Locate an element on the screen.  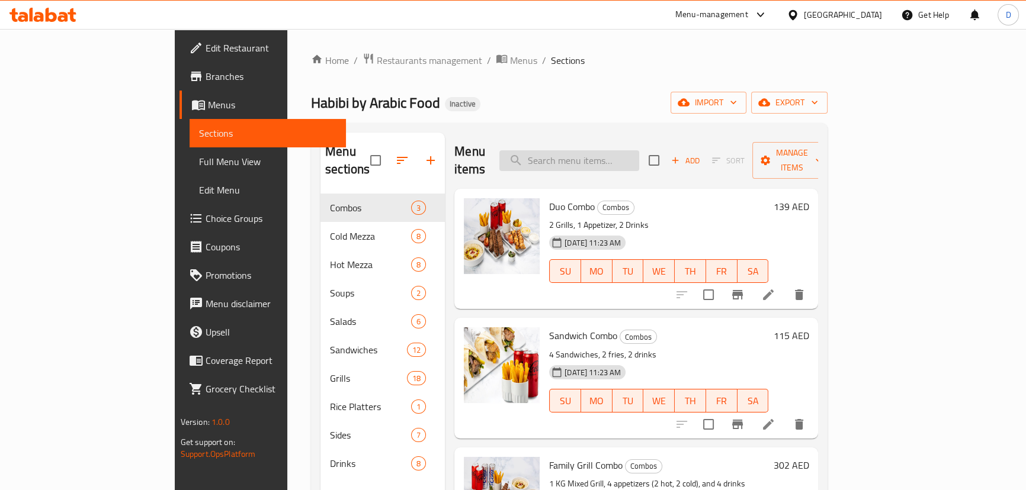
div: Salads is located at coordinates (370, 322).